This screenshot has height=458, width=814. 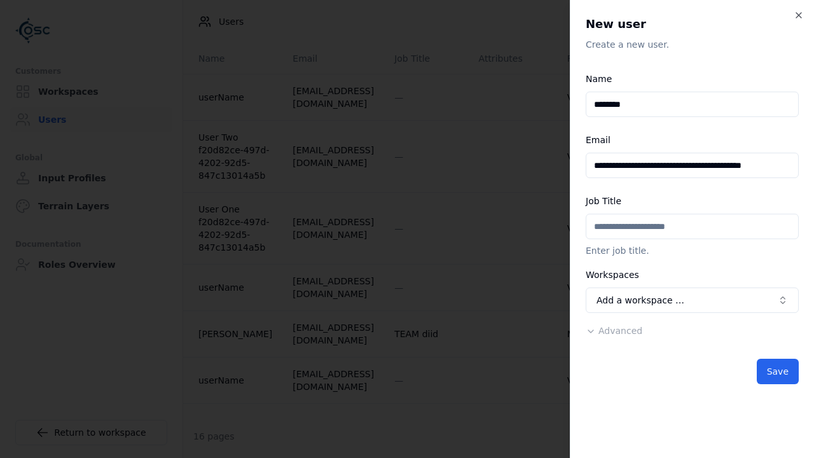 What do you see at coordinates (778, 372) in the screenshot?
I see `button: Save` at bounding box center [778, 372].